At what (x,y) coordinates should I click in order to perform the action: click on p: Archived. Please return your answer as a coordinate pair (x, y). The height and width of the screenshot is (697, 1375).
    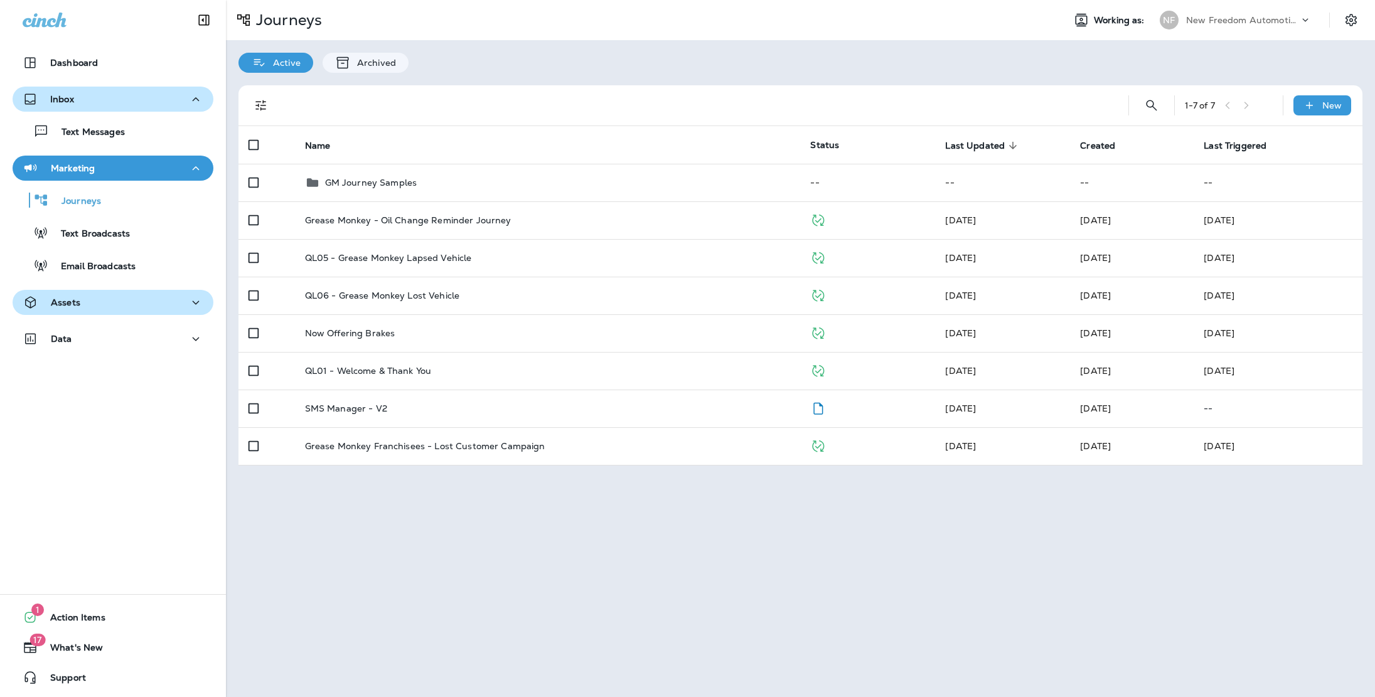
    Looking at the image, I should click on (373, 63).